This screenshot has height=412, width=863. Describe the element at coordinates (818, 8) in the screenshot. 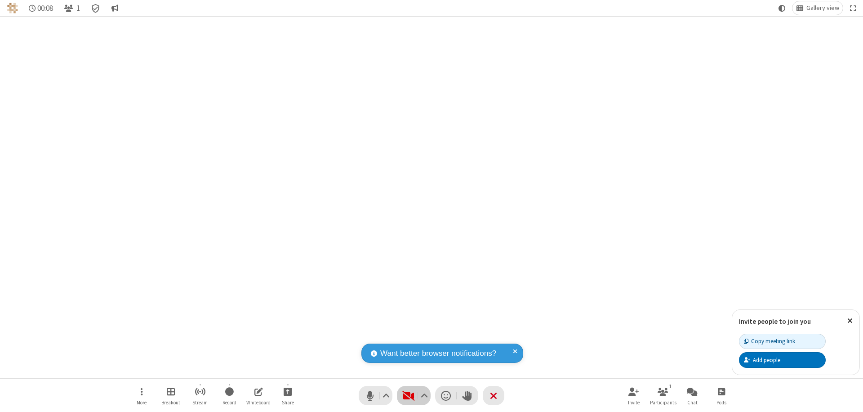

I see `button: Change layout` at that location.